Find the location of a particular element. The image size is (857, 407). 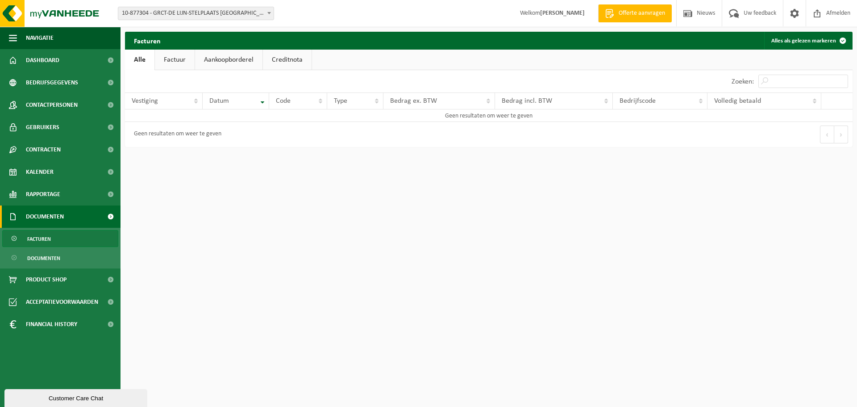

a: Facturen is located at coordinates (60, 238).